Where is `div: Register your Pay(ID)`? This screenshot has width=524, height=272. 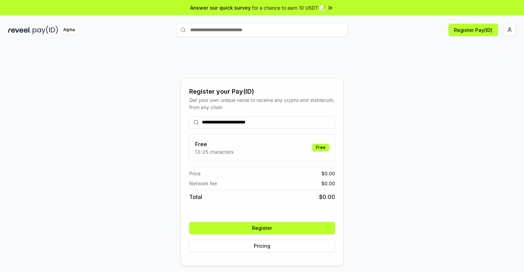
div: Register your Pay(ID) is located at coordinates (262, 92).